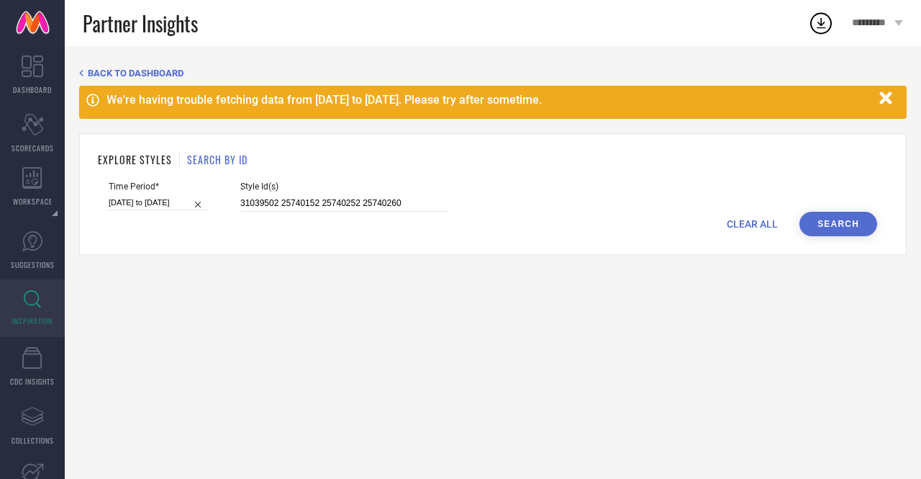  What do you see at coordinates (158, 186) in the screenshot?
I see `span: Time Period*` at bounding box center [158, 186].